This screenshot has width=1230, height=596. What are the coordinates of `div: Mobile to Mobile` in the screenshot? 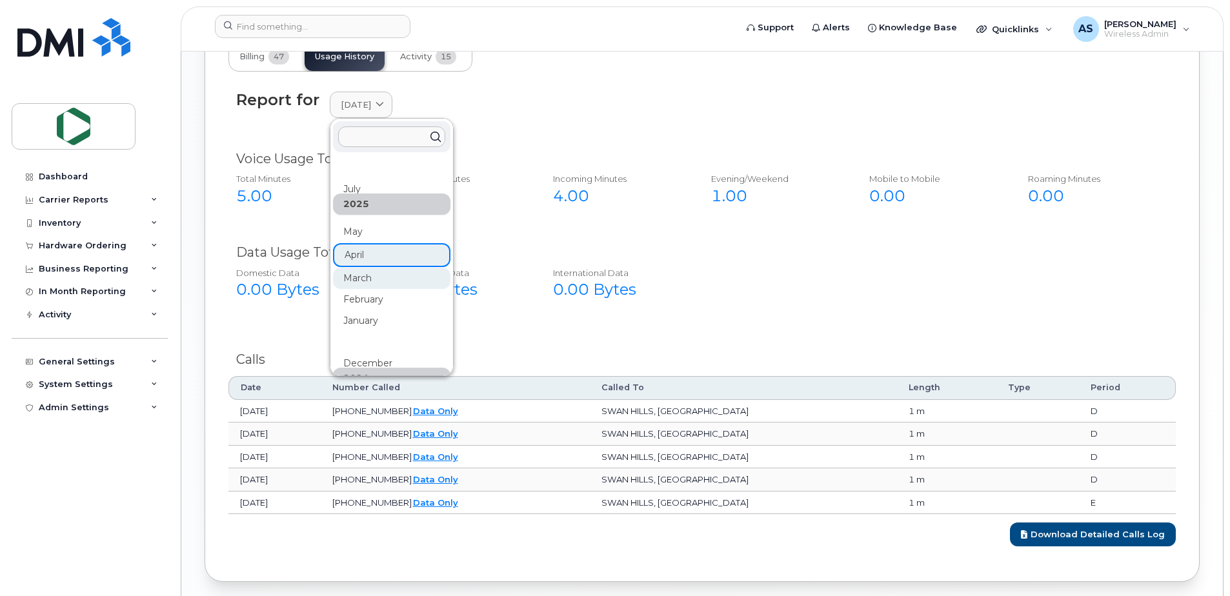 It's located at (934, 179).